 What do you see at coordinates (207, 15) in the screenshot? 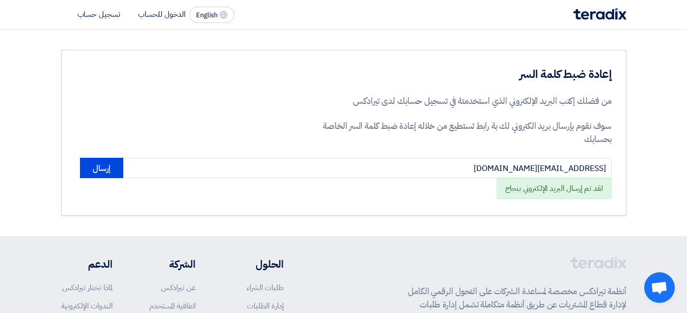
I see `span: English` at bounding box center [207, 15].